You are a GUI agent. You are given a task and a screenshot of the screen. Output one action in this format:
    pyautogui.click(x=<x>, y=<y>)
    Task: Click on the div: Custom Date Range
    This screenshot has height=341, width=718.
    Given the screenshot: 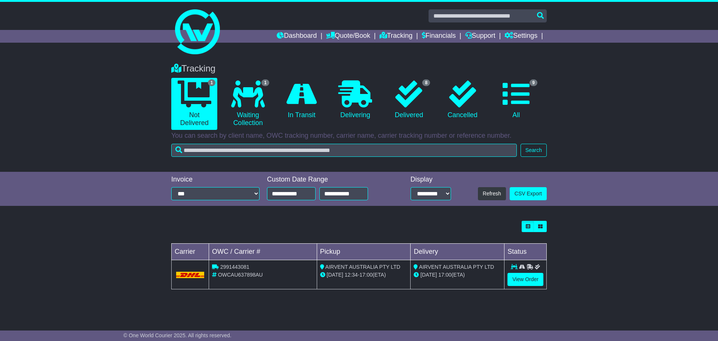 What is the action you would take?
    pyautogui.click(x=327, y=179)
    